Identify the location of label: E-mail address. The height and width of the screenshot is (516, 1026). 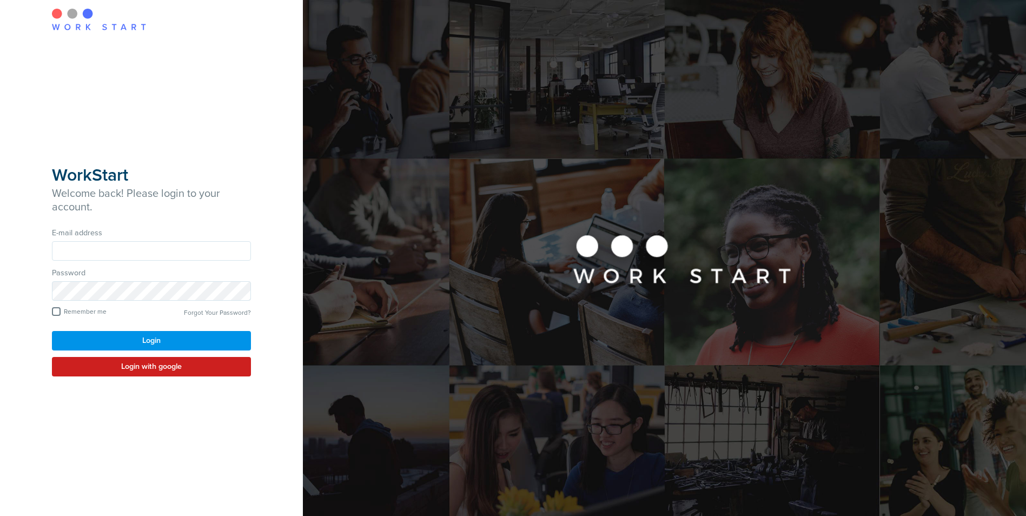
(151, 233).